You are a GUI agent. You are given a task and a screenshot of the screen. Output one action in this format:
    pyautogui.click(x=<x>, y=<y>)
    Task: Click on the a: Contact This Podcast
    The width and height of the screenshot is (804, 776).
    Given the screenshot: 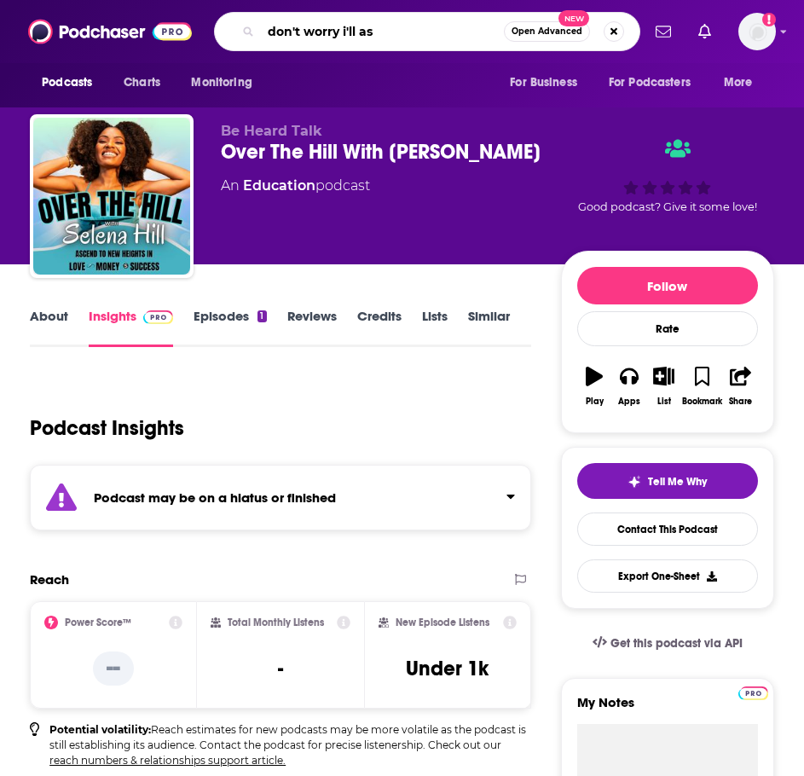 What is the action you would take?
    pyautogui.click(x=668, y=529)
    